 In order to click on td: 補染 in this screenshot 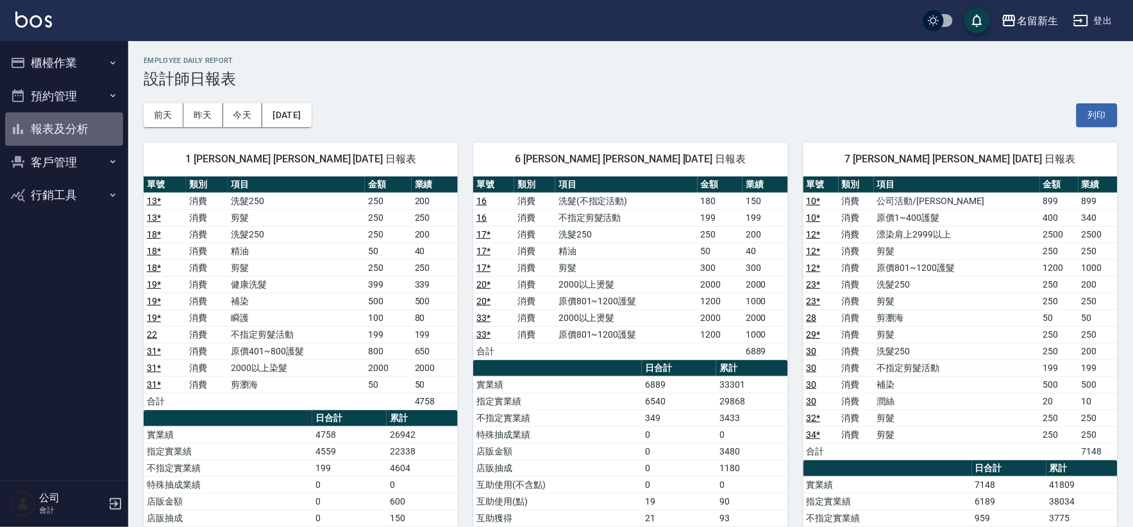, I will do `click(296, 301)`.